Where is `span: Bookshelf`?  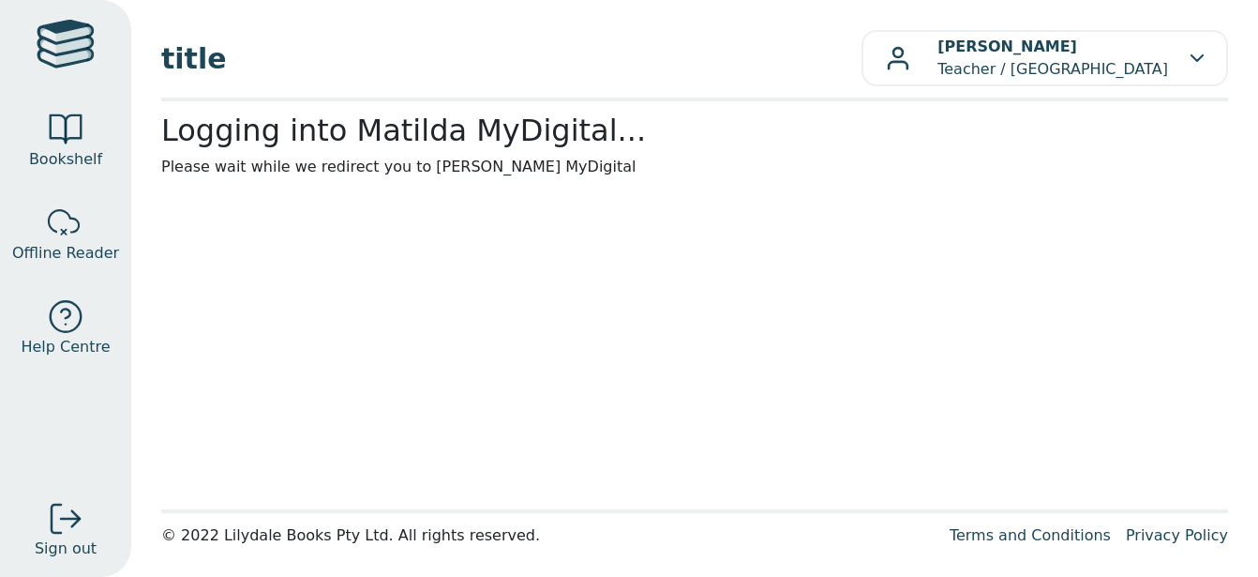
span: Bookshelf is located at coordinates (66, 159).